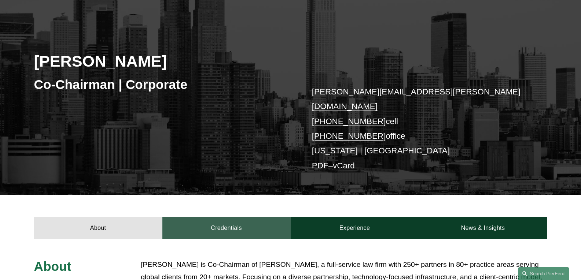  What do you see at coordinates (53, 266) in the screenshot?
I see `span: About` at bounding box center [53, 266].